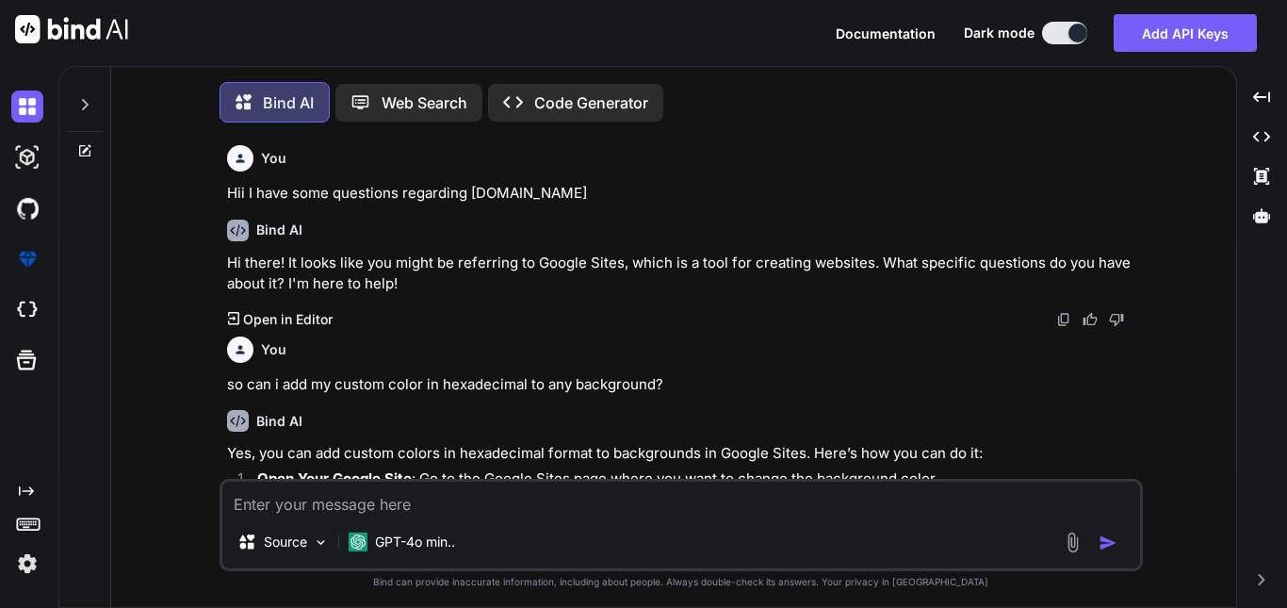 Image resolution: width=1287 pixels, height=608 pixels. I want to click on p: Code Generator, so click(591, 103).